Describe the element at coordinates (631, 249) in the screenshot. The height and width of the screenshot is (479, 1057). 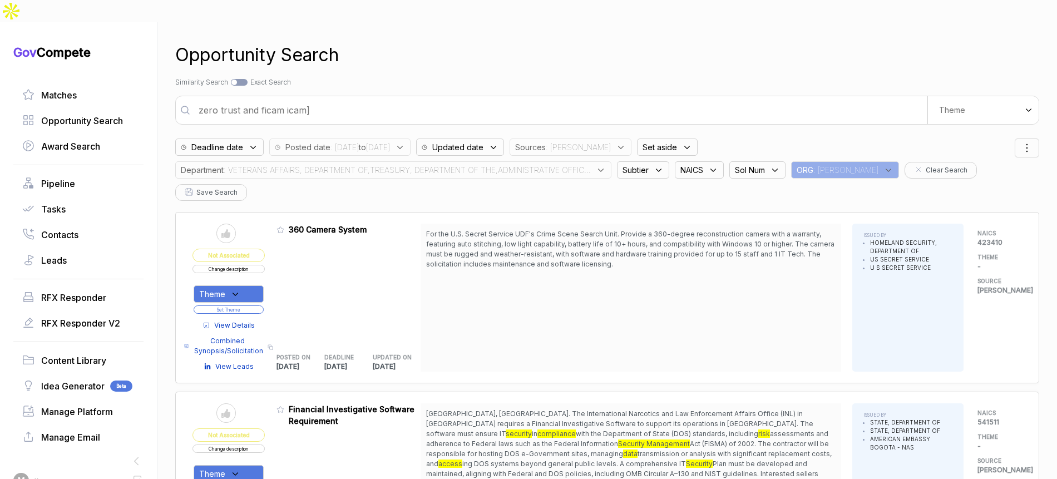
I see `span: For the U.S. Secret Service UDF's Crime Scene Search Unit. Provide a 360-degree reconstruction ca...` at that location.